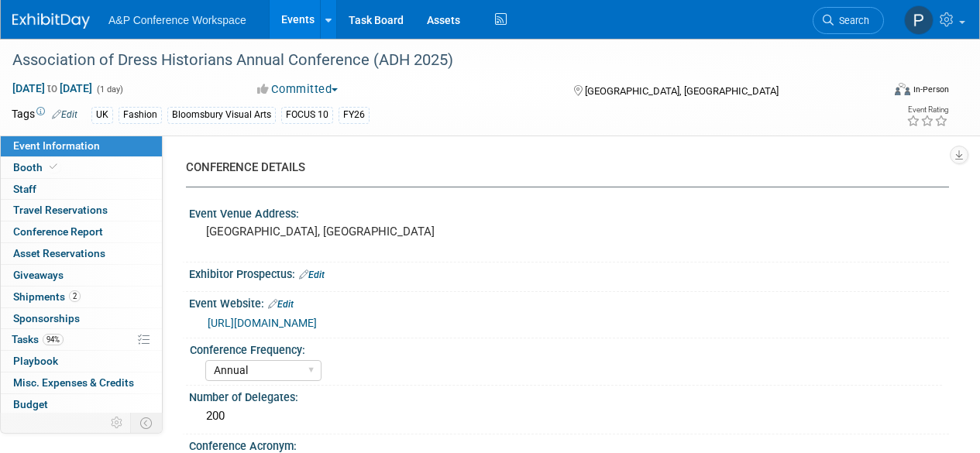 This screenshot has width=980, height=453. I want to click on a: Tasks94%, so click(81, 339).